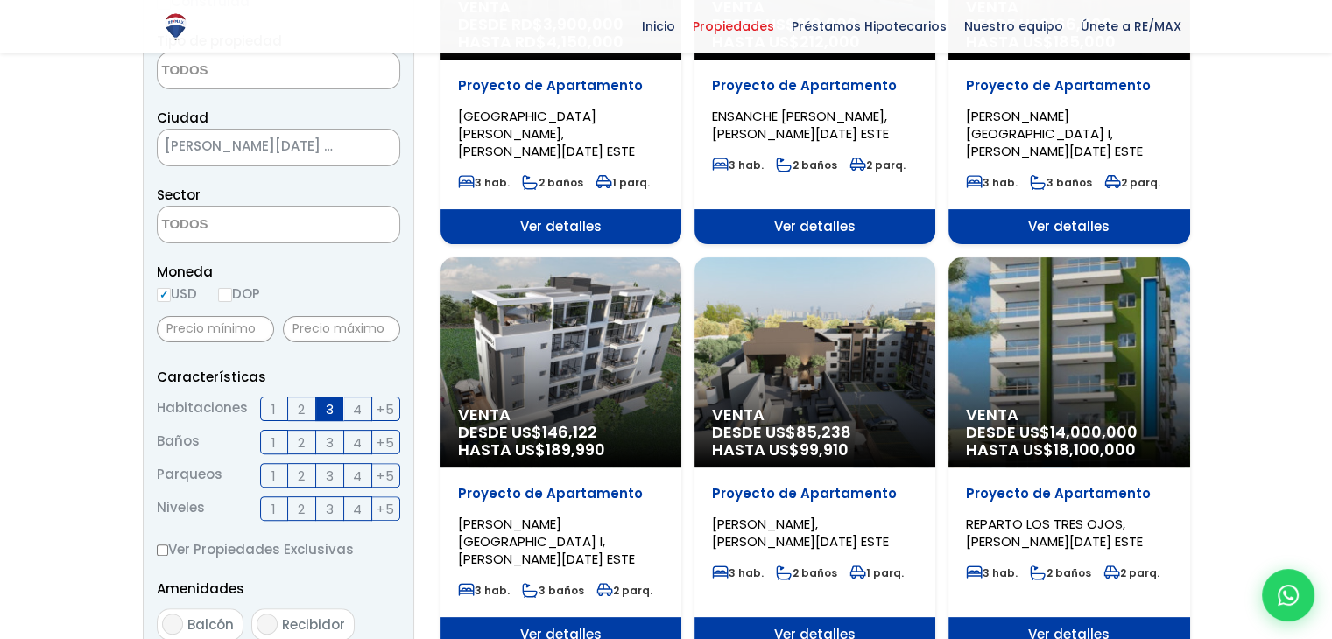 The height and width of the screenshot is (639, 1332). What do you see at coordinates (164, 295) in the screenshot?
I see `input: USD` at bounding box center [164, 295].